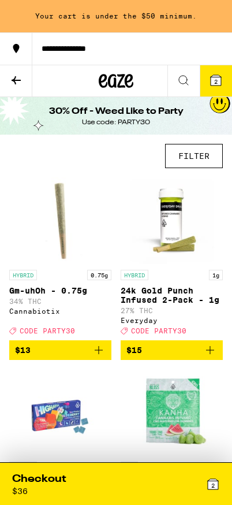 The image size is (232, 505). I want to click on img: Everyday - 24k Gold Punch Infused 2-Pack - 1g, so click(172, 221).